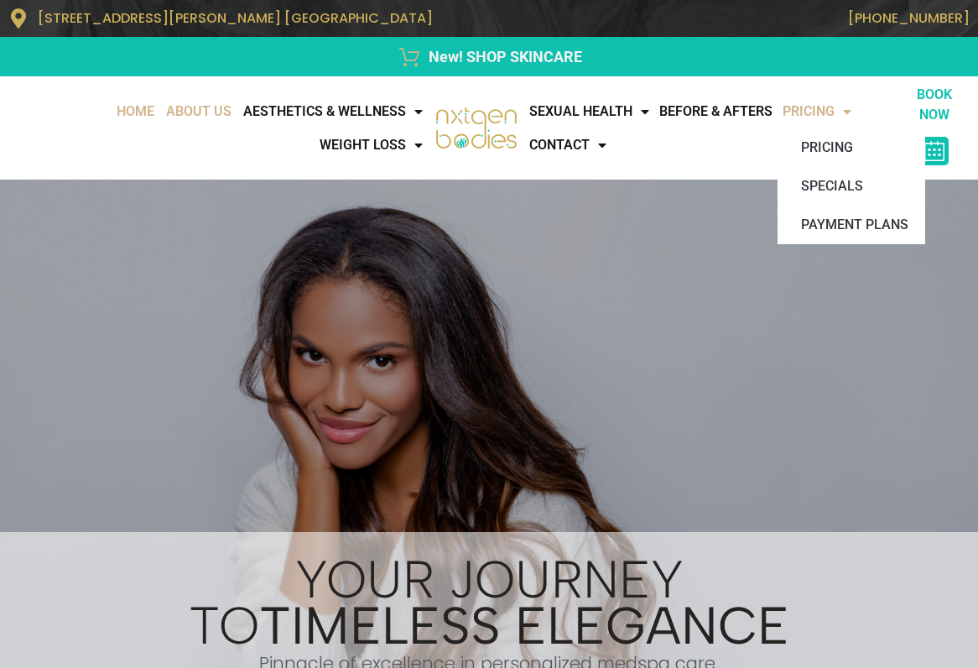  What do you see at coordinates (199, 112) in the screenshot?
I see `a: About Us` at bounding box center [199, 112].